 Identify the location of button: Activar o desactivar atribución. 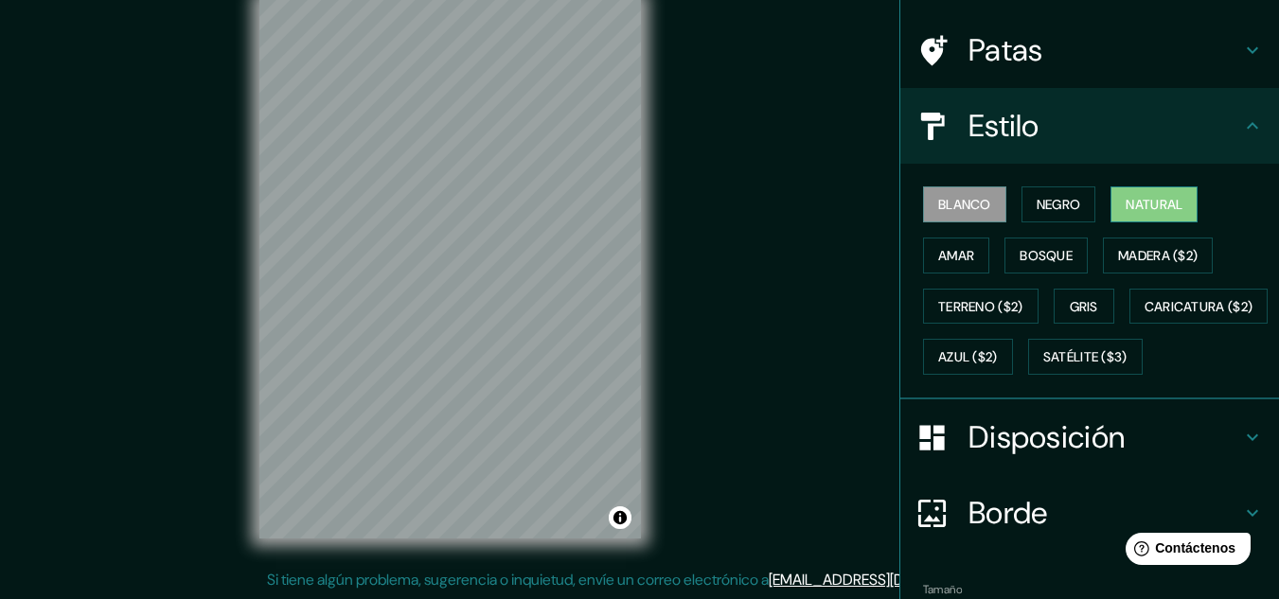
(620, 518).